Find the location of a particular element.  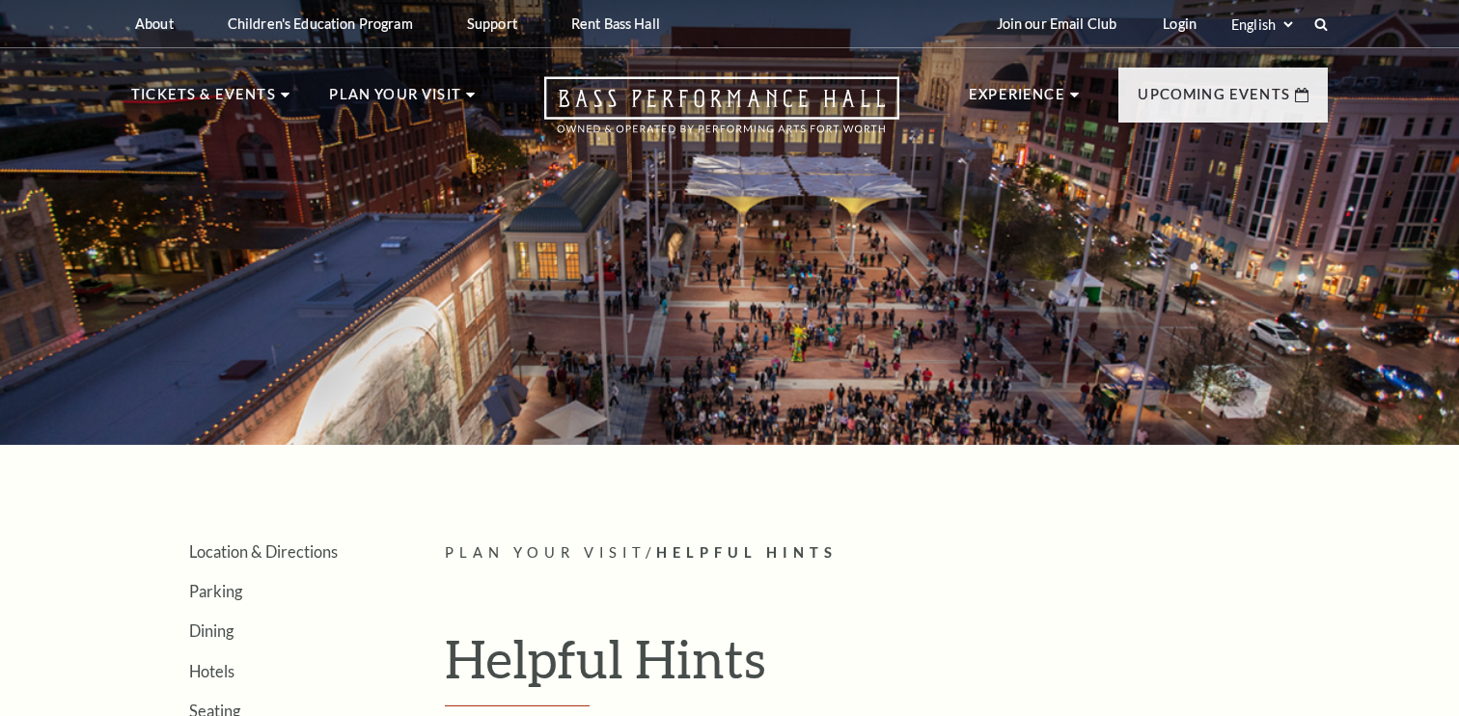

a: Location & Directions is located at coordinates (263, 551).